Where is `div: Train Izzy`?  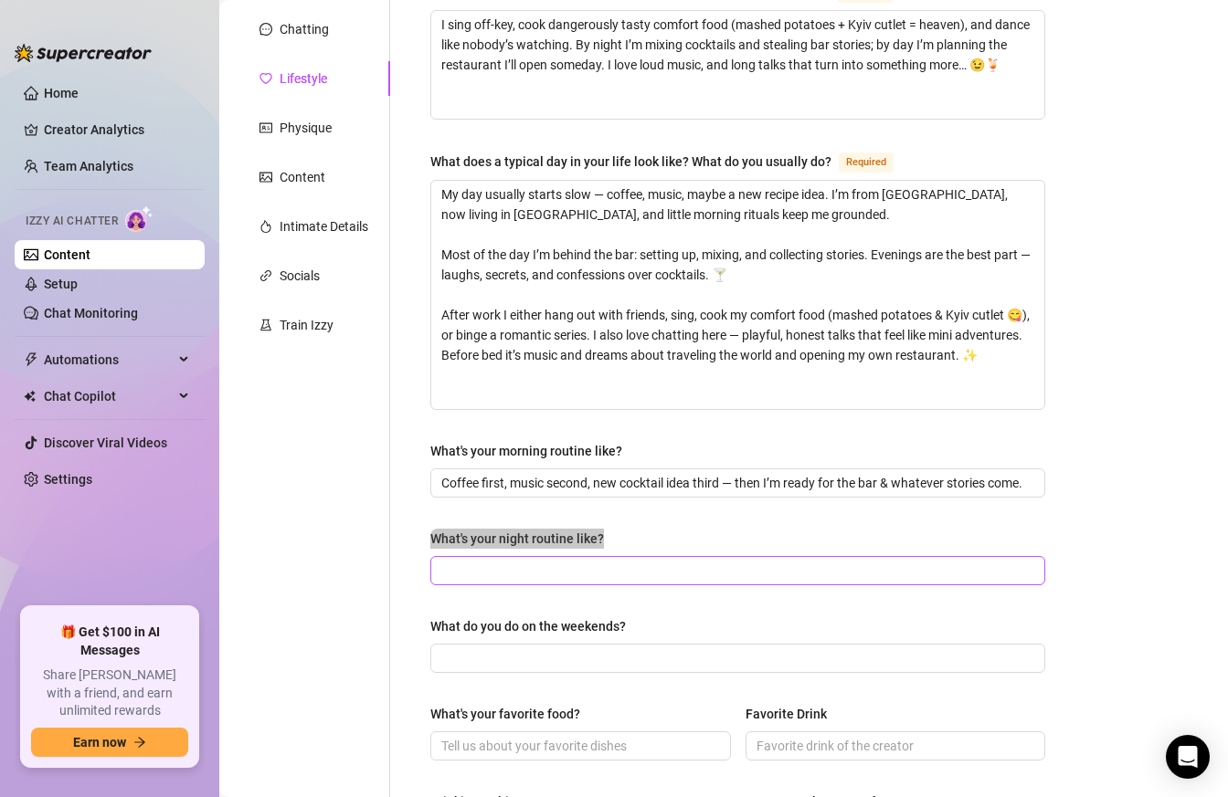 div: Train Izzy is located at coordinates (306, 325).